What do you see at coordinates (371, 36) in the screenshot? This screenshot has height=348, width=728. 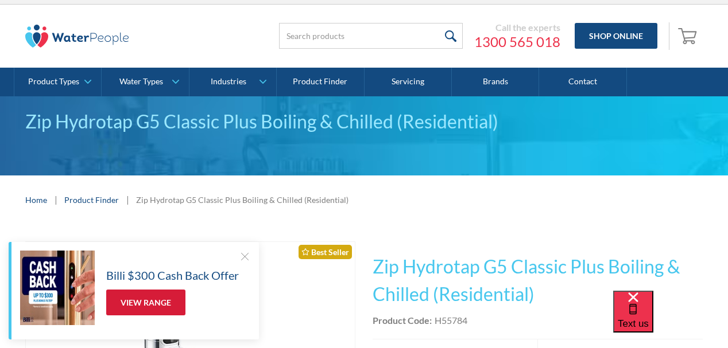 I see `input: Search products` at bounding box center [371, 36].